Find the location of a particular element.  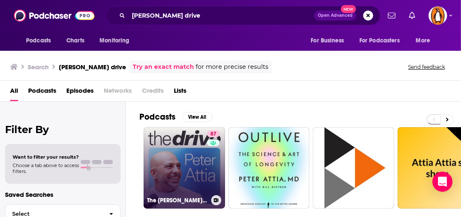

span: For Business is located at coordinates (327, 41).